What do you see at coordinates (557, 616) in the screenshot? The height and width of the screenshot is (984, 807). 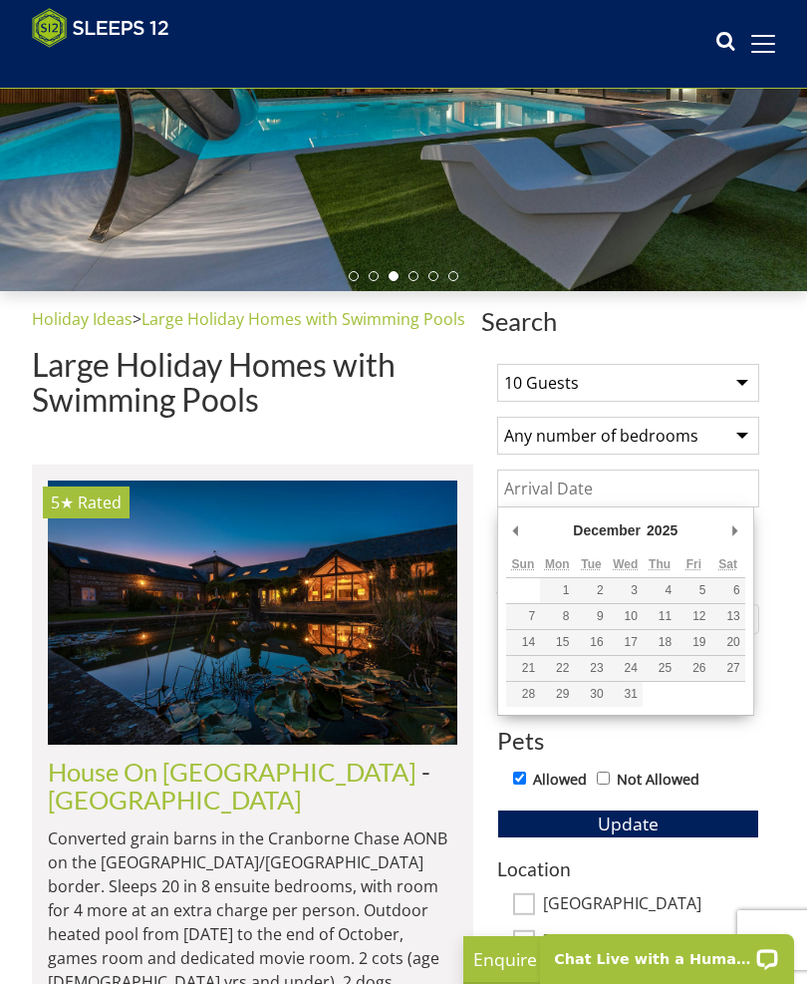 I see `button: 8` at bounding box center [557, 616].